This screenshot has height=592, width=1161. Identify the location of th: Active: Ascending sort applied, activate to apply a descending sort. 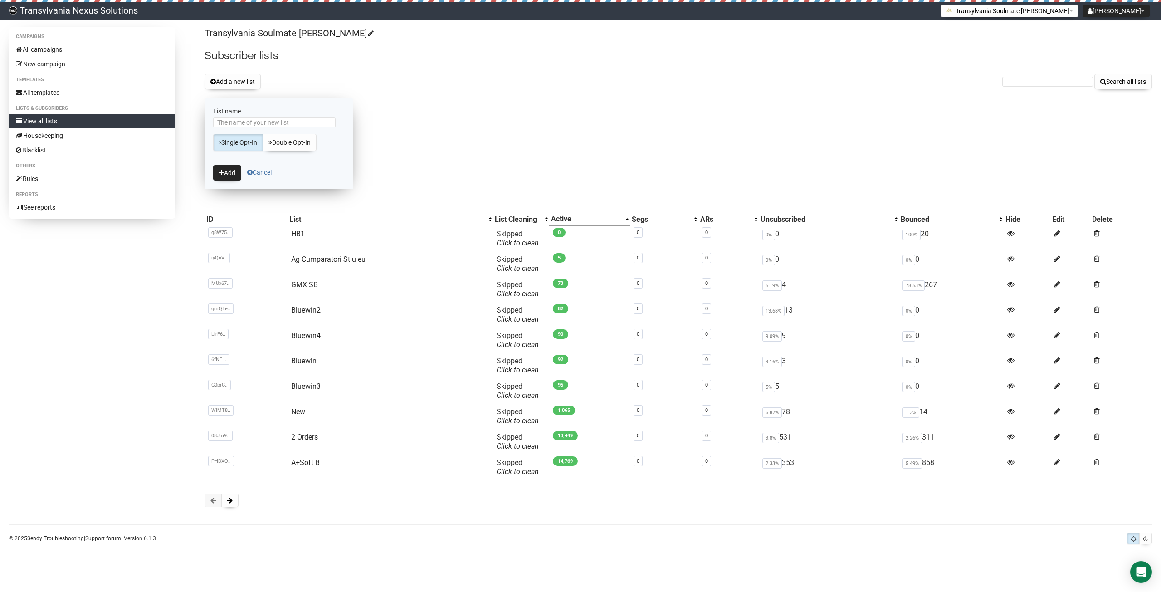
(589, 219).